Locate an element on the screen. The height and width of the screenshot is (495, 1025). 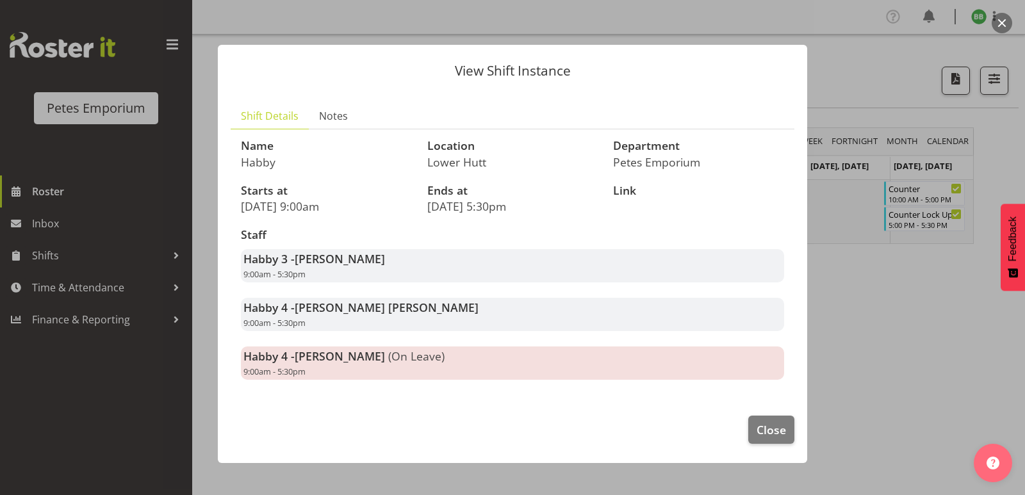
span: (On Leave) is located at coordinates (416, 356).